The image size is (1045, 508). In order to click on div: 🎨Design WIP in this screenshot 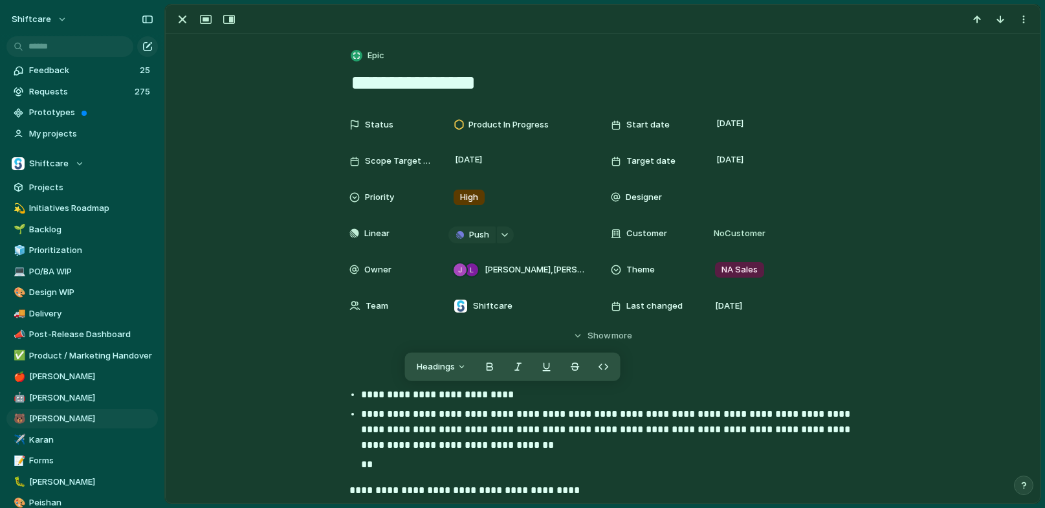, I will do `click(82, 293)`.